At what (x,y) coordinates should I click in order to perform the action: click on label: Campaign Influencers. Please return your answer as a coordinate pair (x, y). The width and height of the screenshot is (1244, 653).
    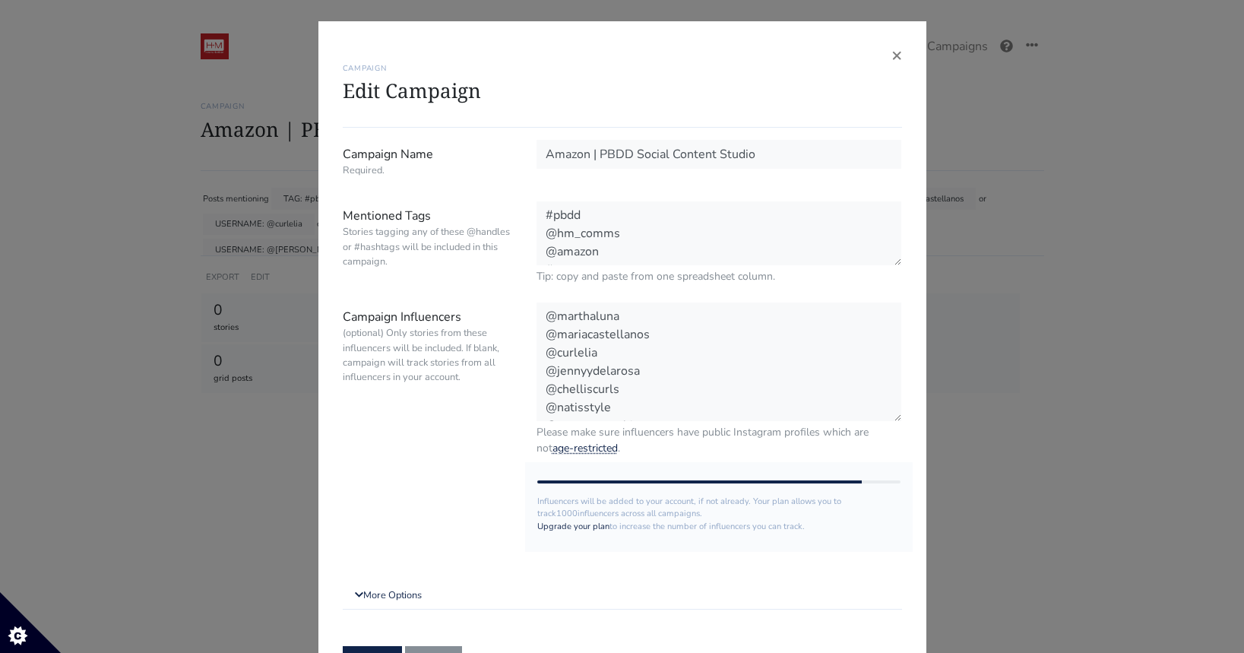
    Looking at the image, I should click on (428, 379).